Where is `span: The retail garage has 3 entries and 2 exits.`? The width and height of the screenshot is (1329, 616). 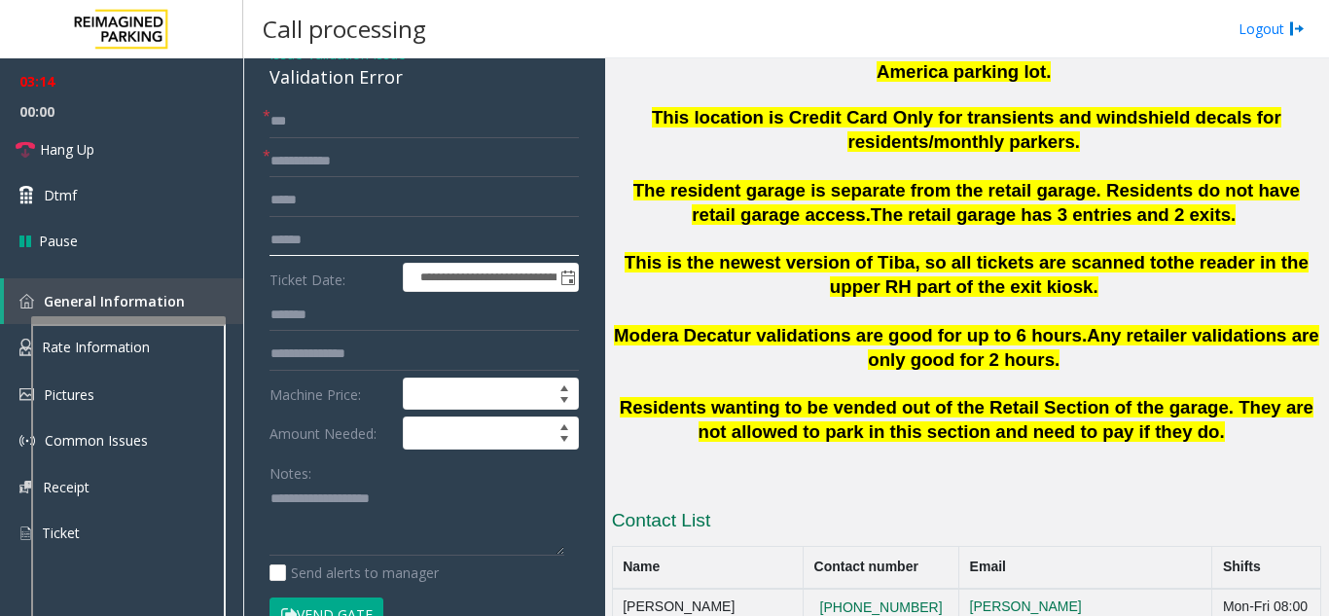
span: The retail garage has 3 entries and 2 exits. is located at coordinates (1053, 214).